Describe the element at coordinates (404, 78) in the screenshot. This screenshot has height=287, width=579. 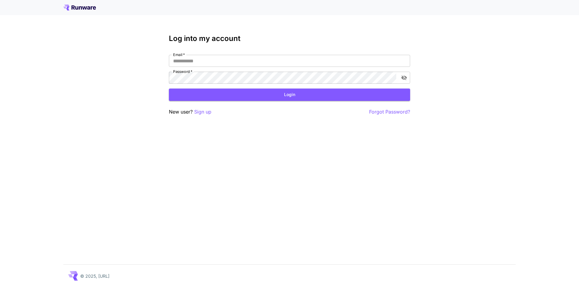
I see `button: toggle password visibility` at that location.